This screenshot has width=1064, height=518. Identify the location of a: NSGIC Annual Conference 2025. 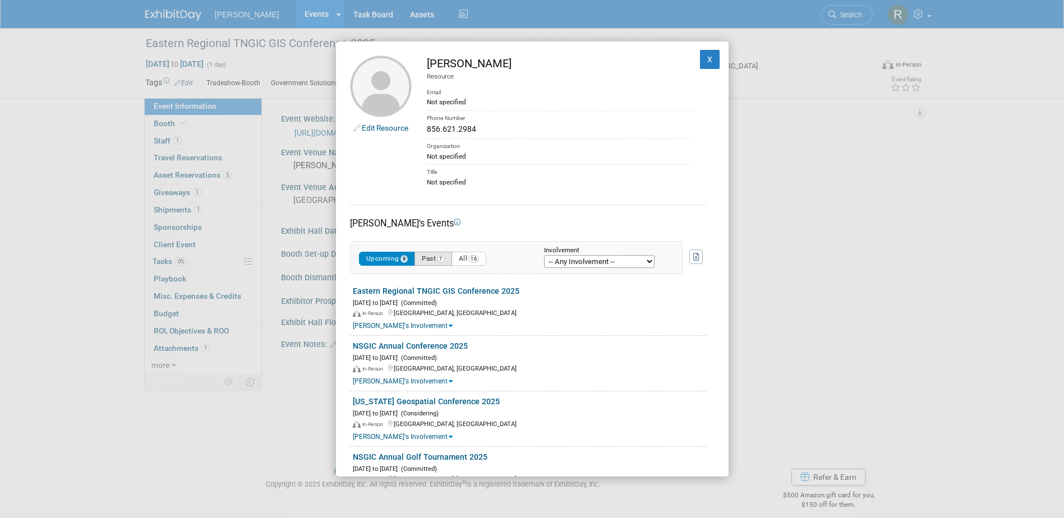
(410, 346).